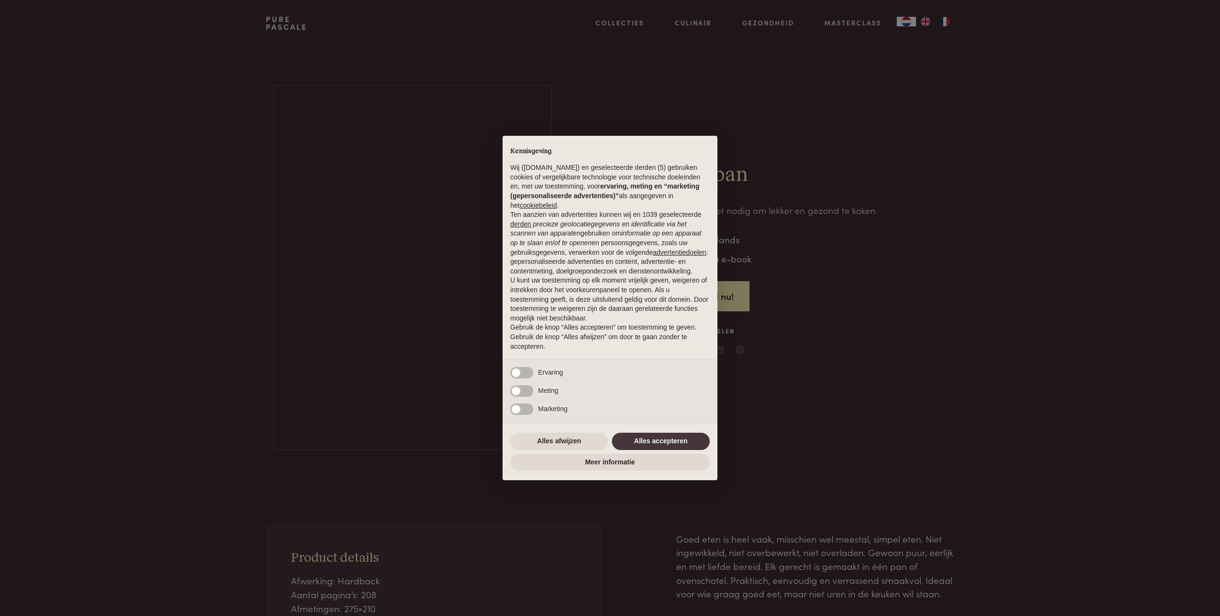 This screenshot has width=1220, height=616. Describe the element at coordinates (605, 191) in the screenshot. I see `strong: ervaring, meting en “marketing (gepersonaliseerde advertenties)”` at that location.